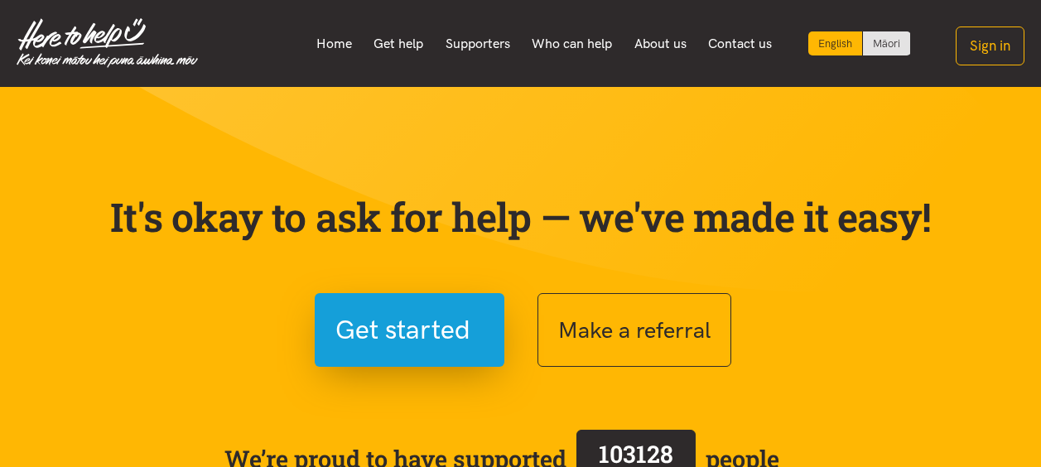 This screenshot has height=467, width=1041. I want to click on div: Current language, so click(835, 43).